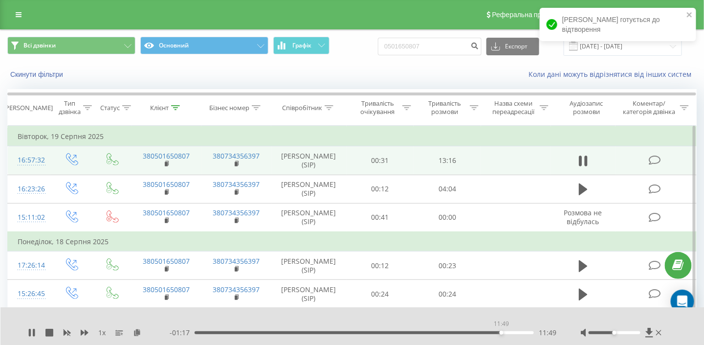  Describe the element at coordinates (69, 108) in the screenshot. I see `div: Тип дзвінка` at that location.